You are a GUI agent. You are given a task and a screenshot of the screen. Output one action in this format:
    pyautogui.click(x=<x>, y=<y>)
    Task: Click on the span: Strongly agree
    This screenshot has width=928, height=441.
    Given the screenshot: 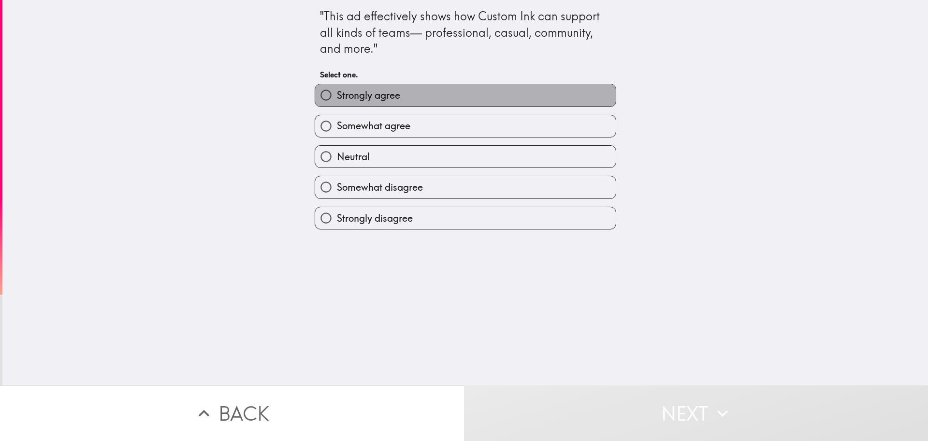 What is the action you would take?
    pyautogui.click(x=368, y=95)
    